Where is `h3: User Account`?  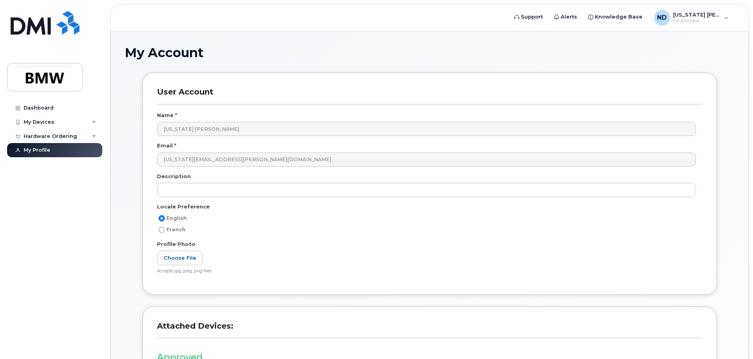 h3: User Account is located at coordinates (430, 95).